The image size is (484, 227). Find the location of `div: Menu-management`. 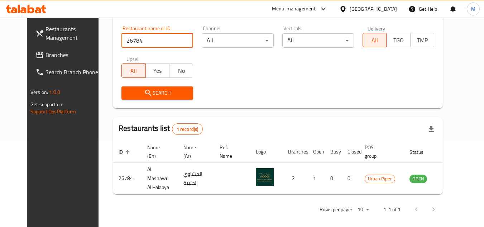

div: Menu-management is located at coordinates (294, 9).